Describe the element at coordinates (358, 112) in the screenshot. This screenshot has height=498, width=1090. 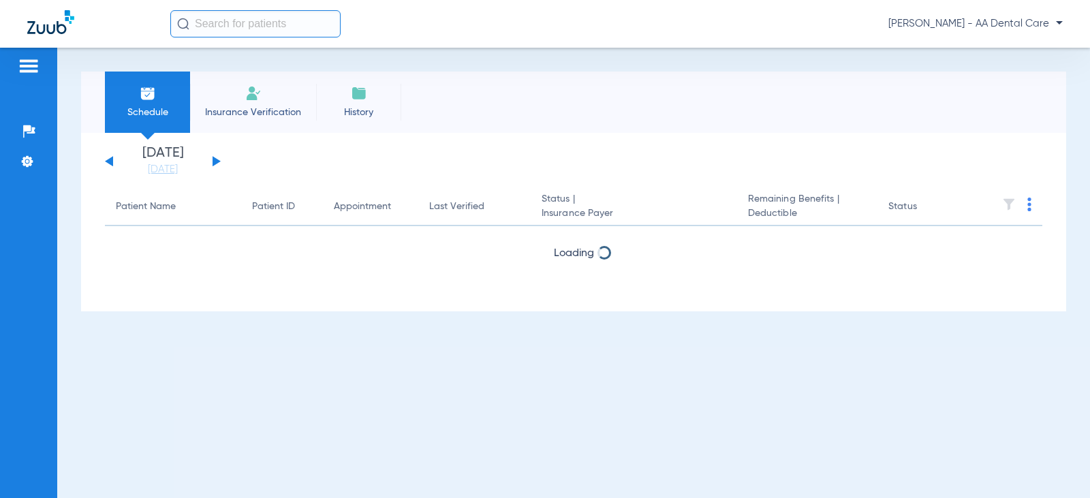
I see `span: History` at that location.